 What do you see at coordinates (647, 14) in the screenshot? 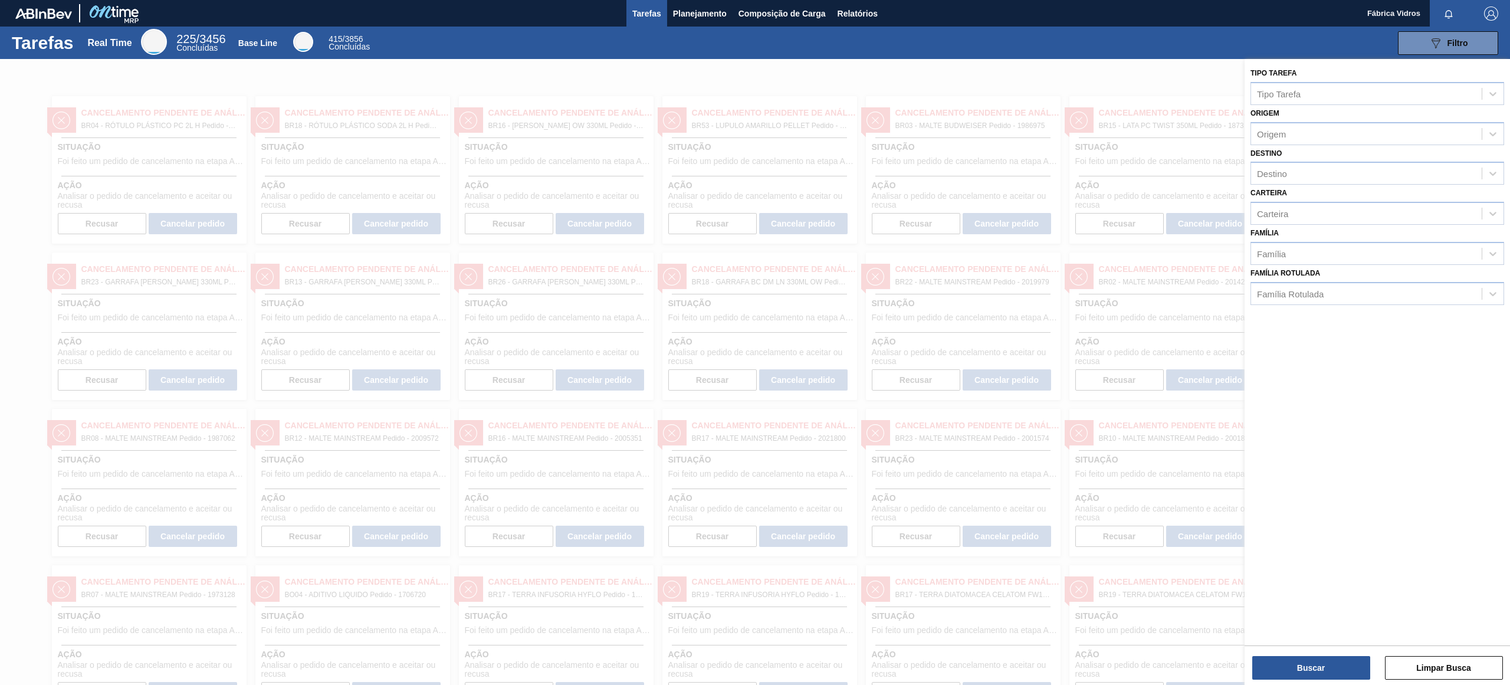
I see `span: Tarefas` at bounding box center [647, 14].